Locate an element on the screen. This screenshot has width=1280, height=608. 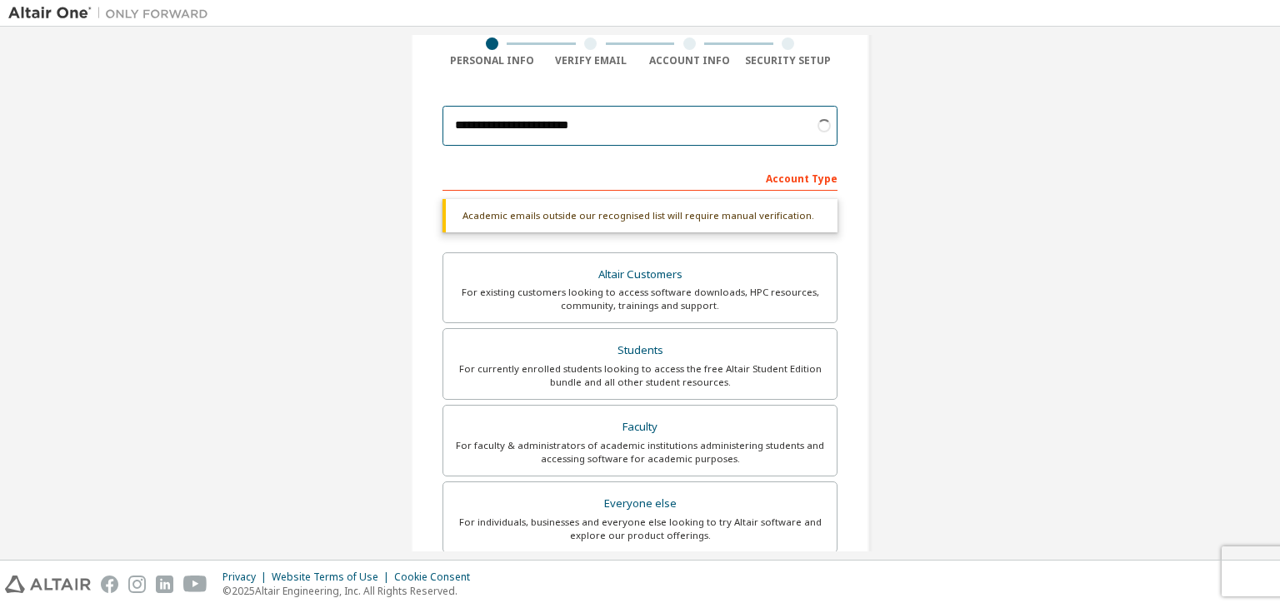
div: Security Setup is located at coordinates (789, 61).